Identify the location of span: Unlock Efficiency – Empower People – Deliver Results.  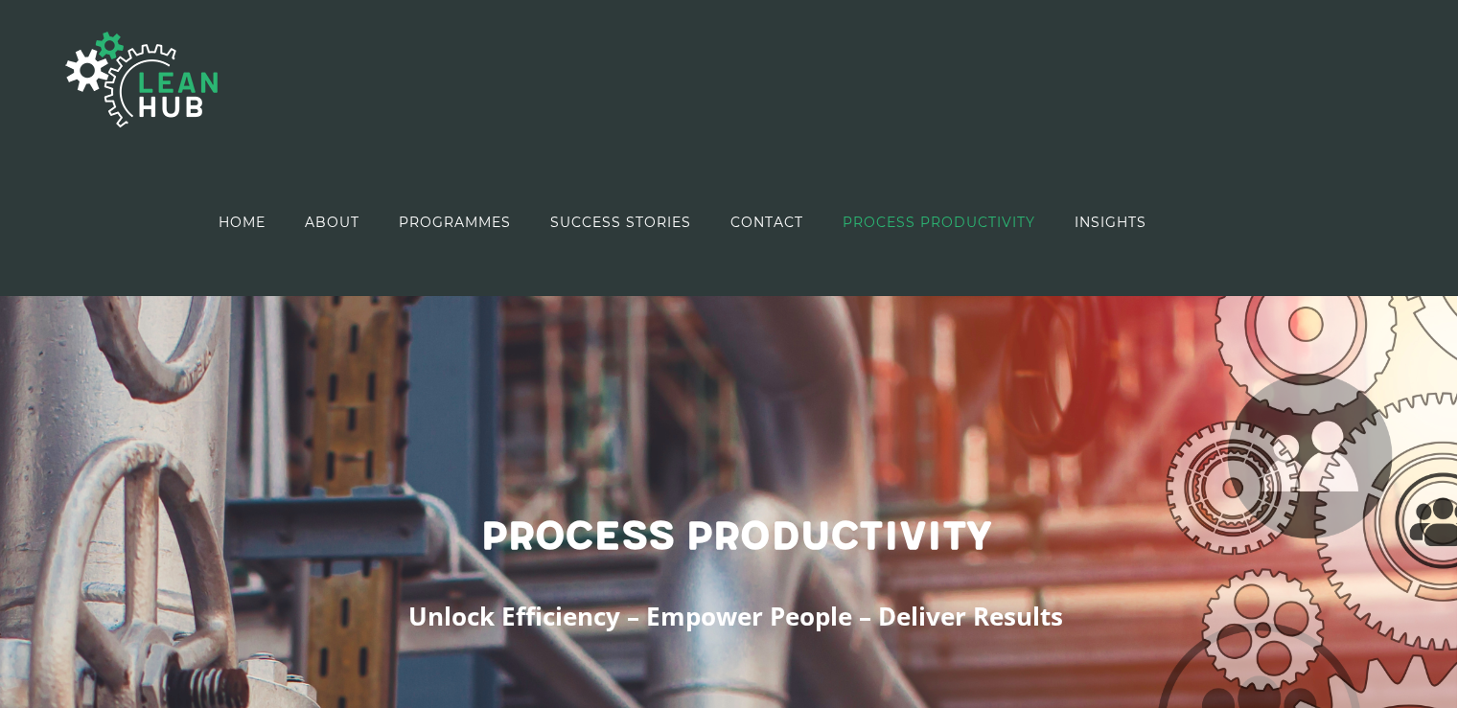
(735, 616).